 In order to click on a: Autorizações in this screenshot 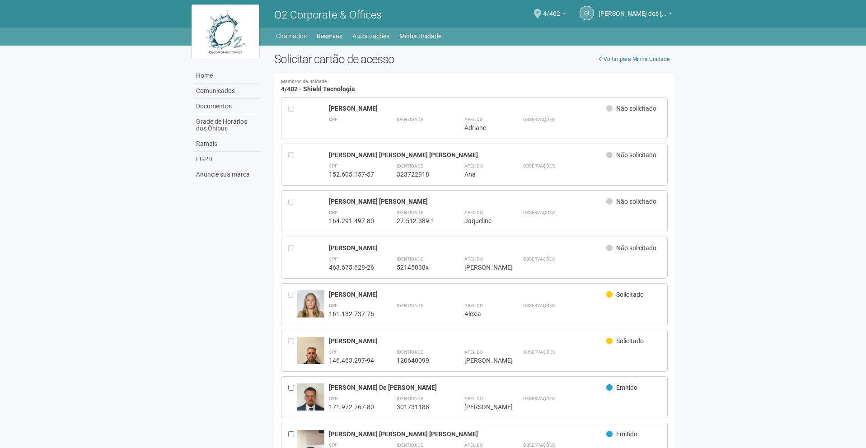, I will do `click(371, 36)`.